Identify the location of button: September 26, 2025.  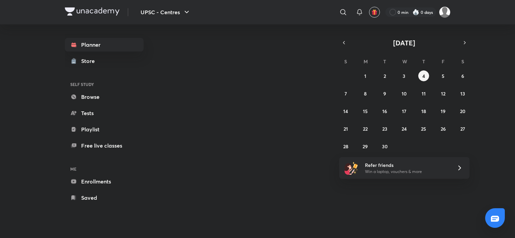
(443, 129).